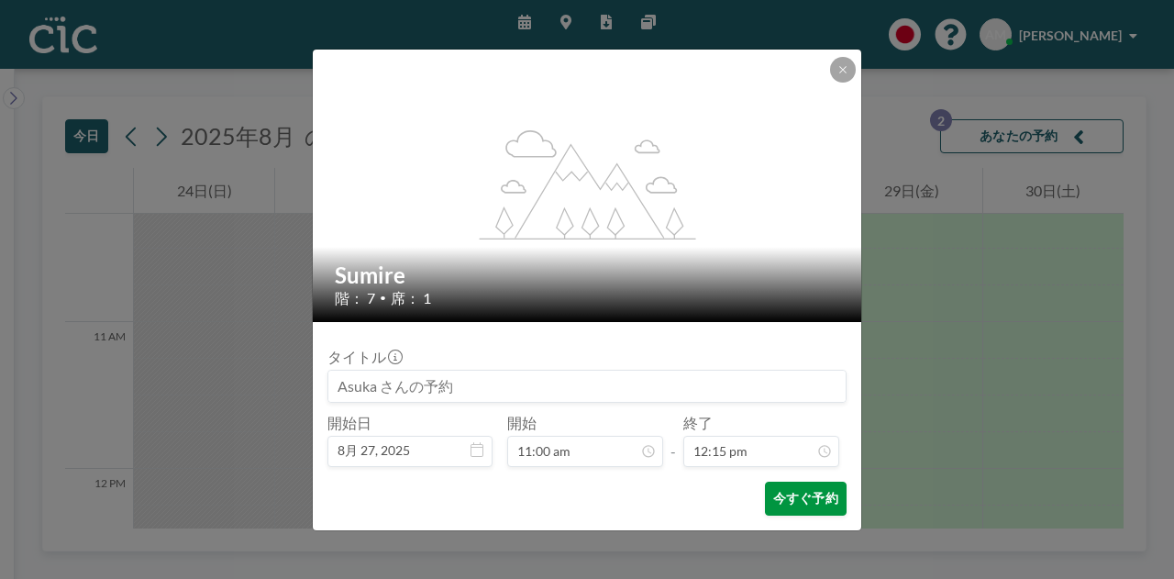  What do you see at coordinates (355, 298) in the screenshot?
I see `span: 階： 7` at bounding box center [355, 298].